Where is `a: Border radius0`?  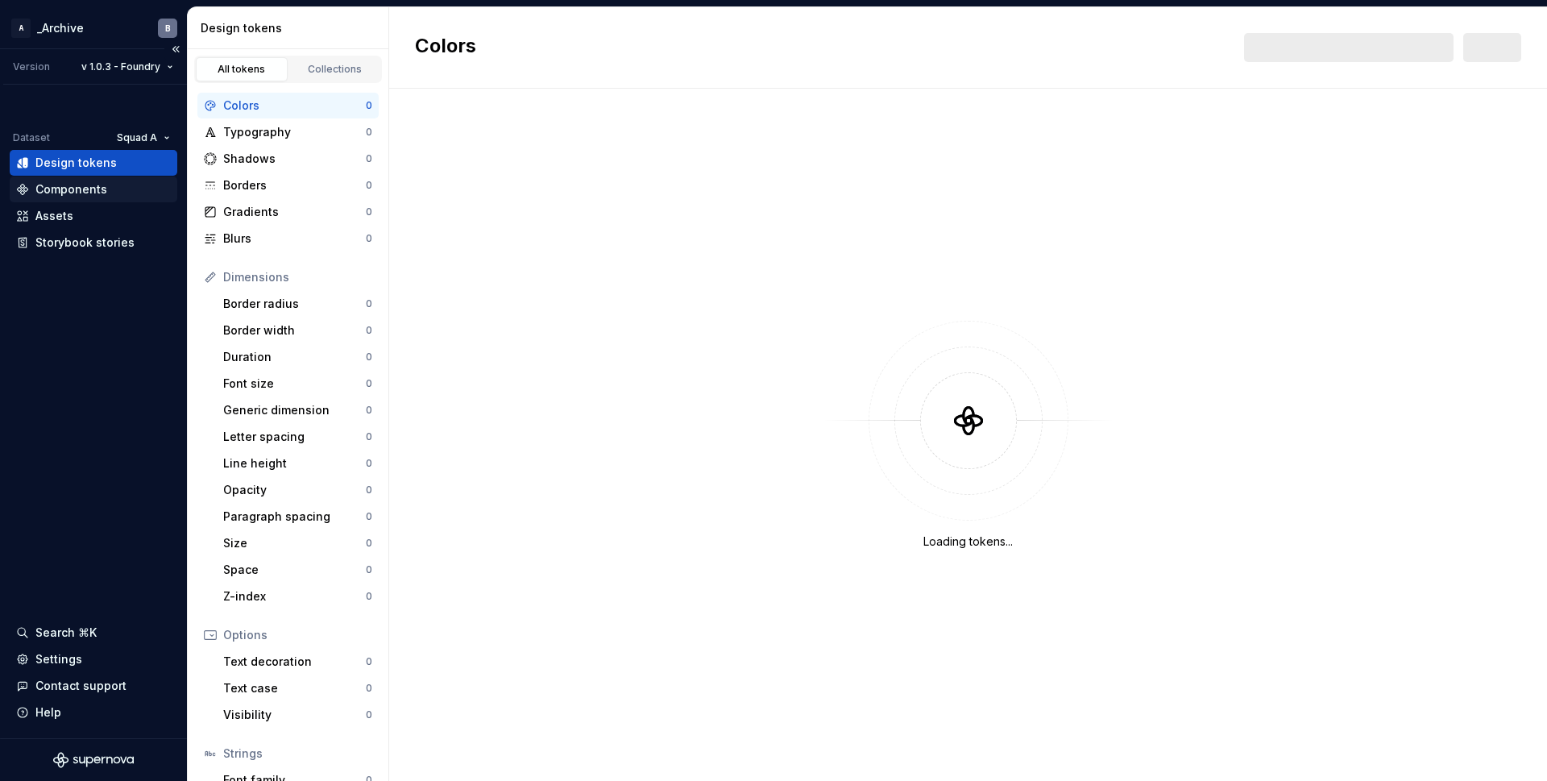
a: Border radius0 is located at coordinates (297, 304).